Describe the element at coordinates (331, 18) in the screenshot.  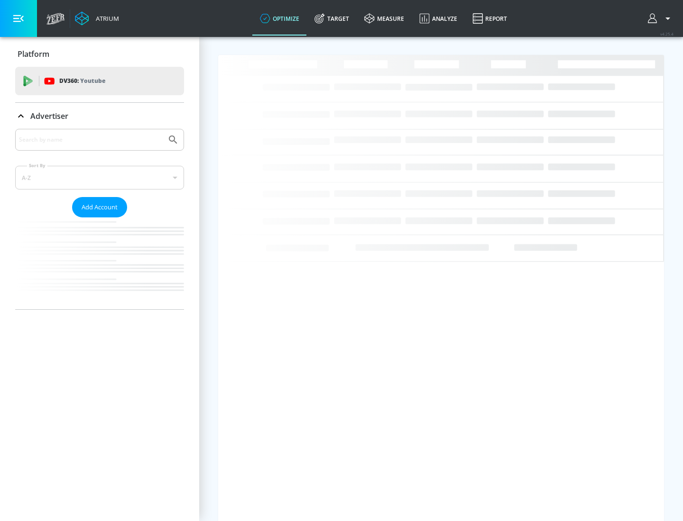
I see `a: Target` at that location.